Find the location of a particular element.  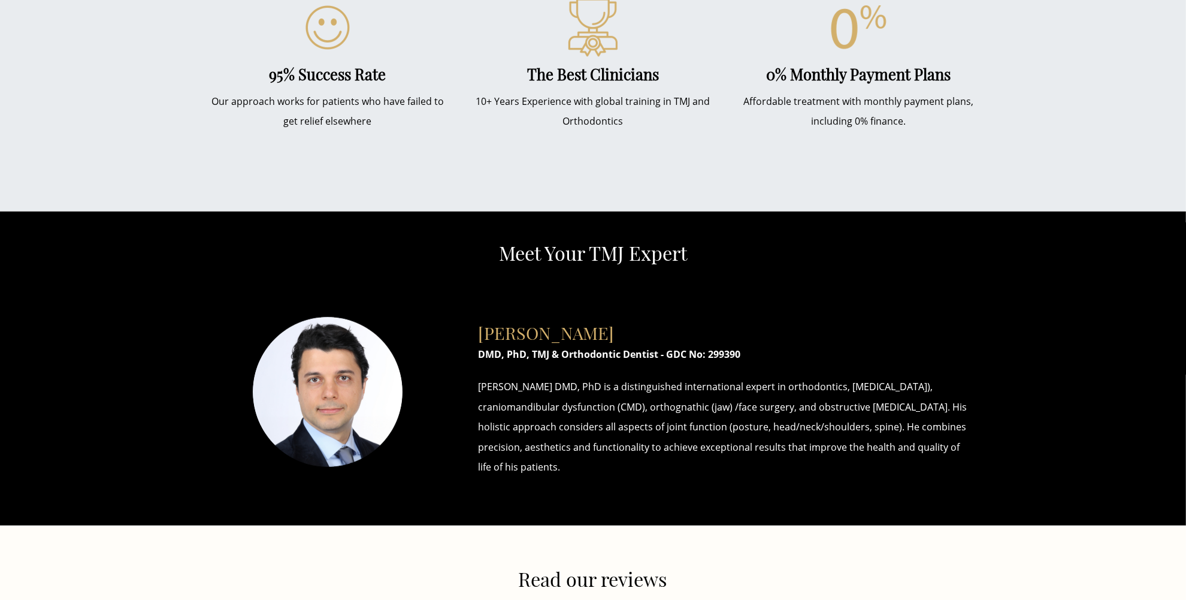

h4: The Best Clinicians is located at coordinates (593, 74).